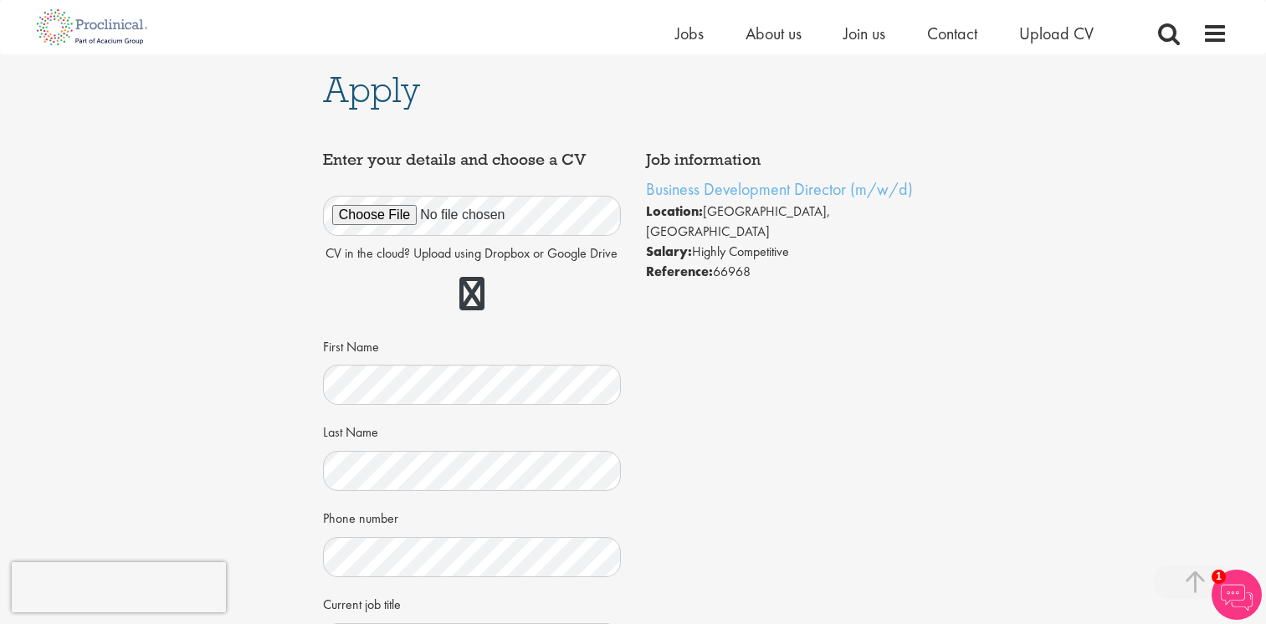 The image size is (1266, 624). What do you see at coordinates (674, 211) in the screenshot?
I see `strong: Location:` at bounding box center [674, 211].